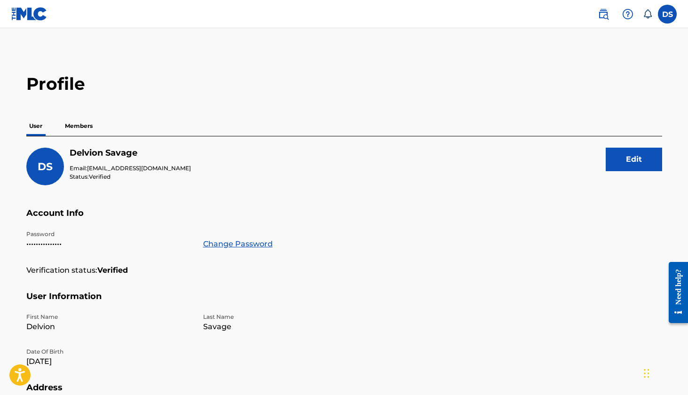 The width and height of the screenshot is (688, 395). What do you see at coordinates (79, 126) in the screenshot?
I see `p: Members` at bounding box center [79, 126].